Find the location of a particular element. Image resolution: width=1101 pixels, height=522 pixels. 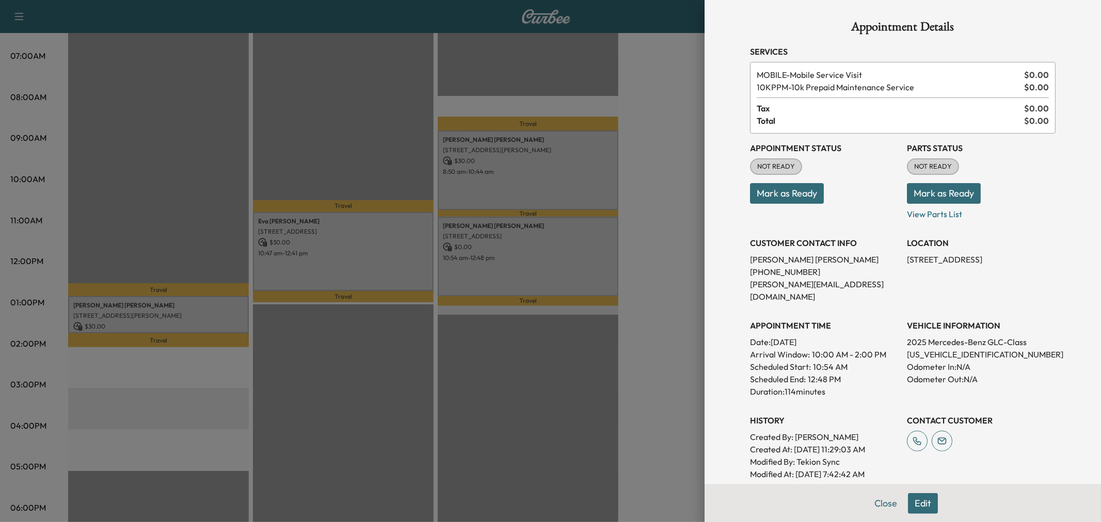

p: 12:48 PM is located at coordinates (825, 379).